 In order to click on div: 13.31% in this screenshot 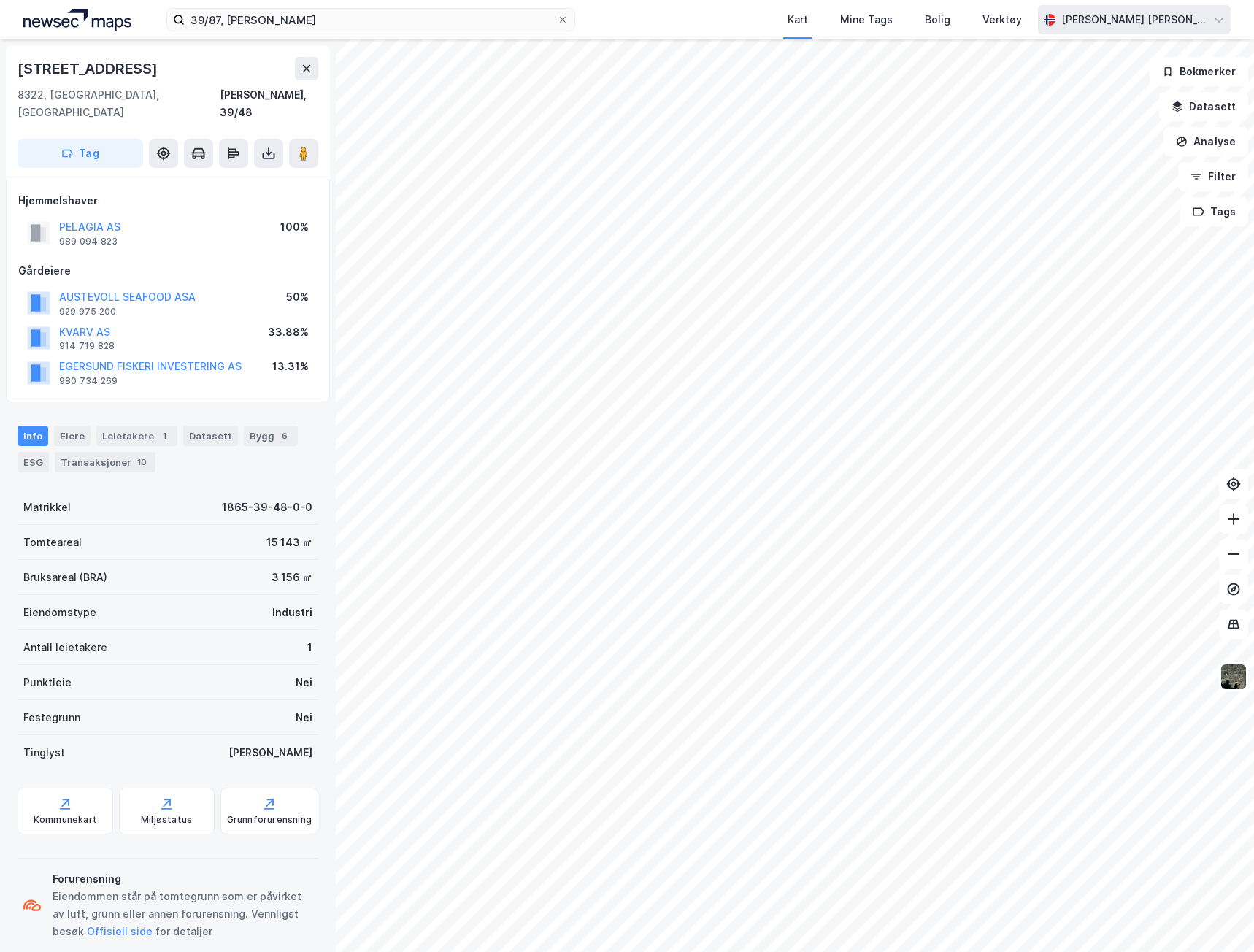, I will do `click(291, 366)`.